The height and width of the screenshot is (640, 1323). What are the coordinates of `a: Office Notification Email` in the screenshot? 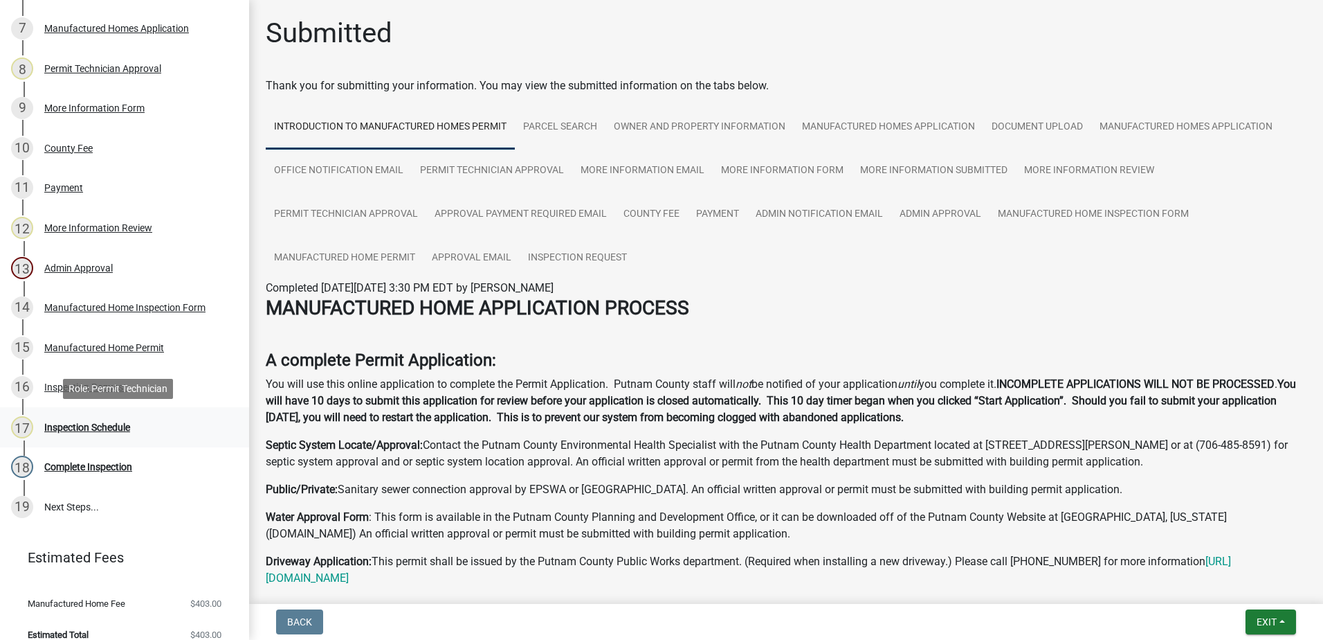 It's located at (338, 171).